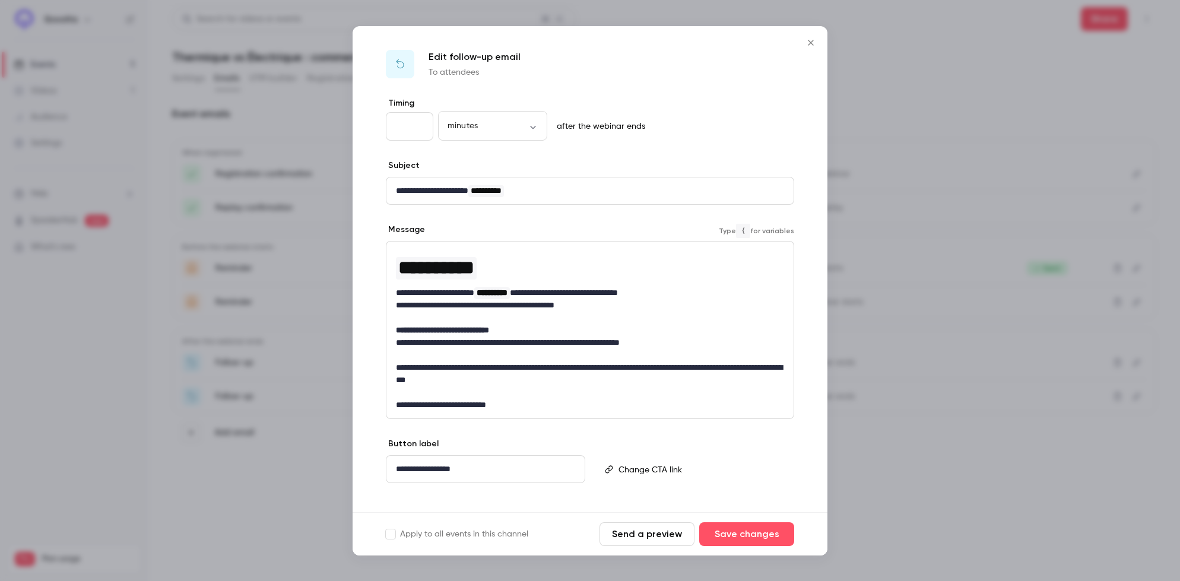 Image resolution: width=1180 pixels, height=581 pixels. I want to click on button: Close, so click(811, 43).